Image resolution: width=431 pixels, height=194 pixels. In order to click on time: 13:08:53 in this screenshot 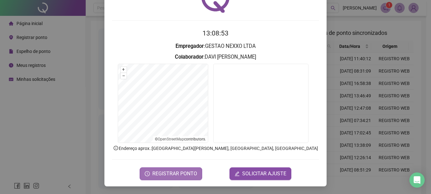, I will do `click(216, 33)`.